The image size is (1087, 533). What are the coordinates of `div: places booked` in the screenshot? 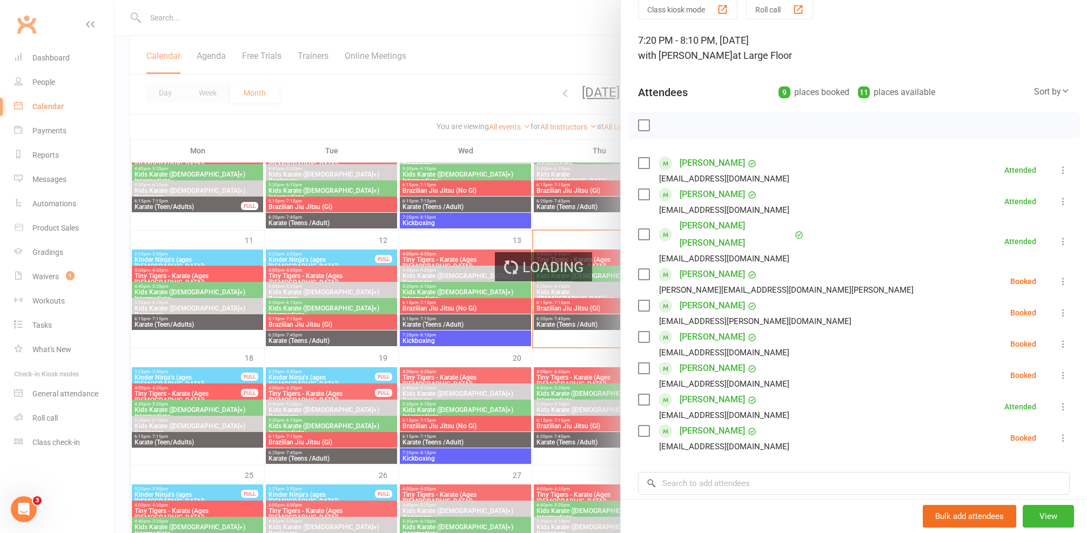 It's located at (813, 92).